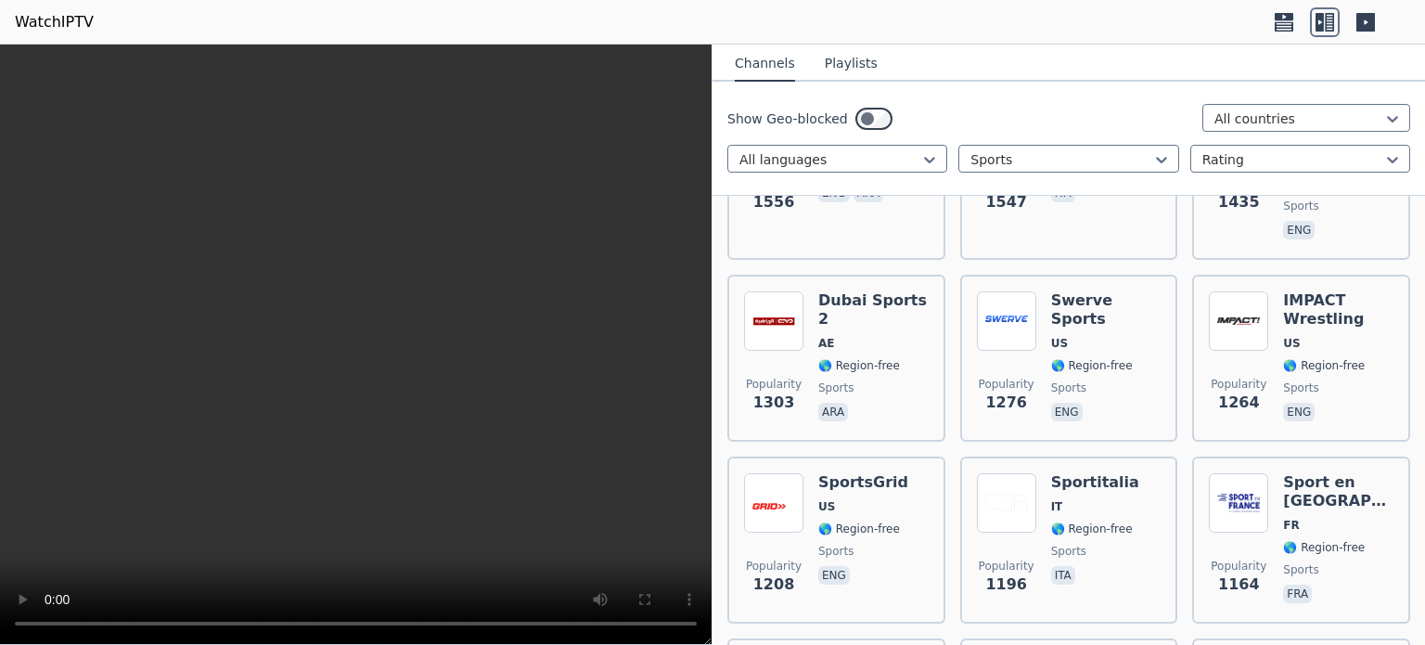 The image size is (1425, 645). I want to click on span: IT, so click(1056, 506).